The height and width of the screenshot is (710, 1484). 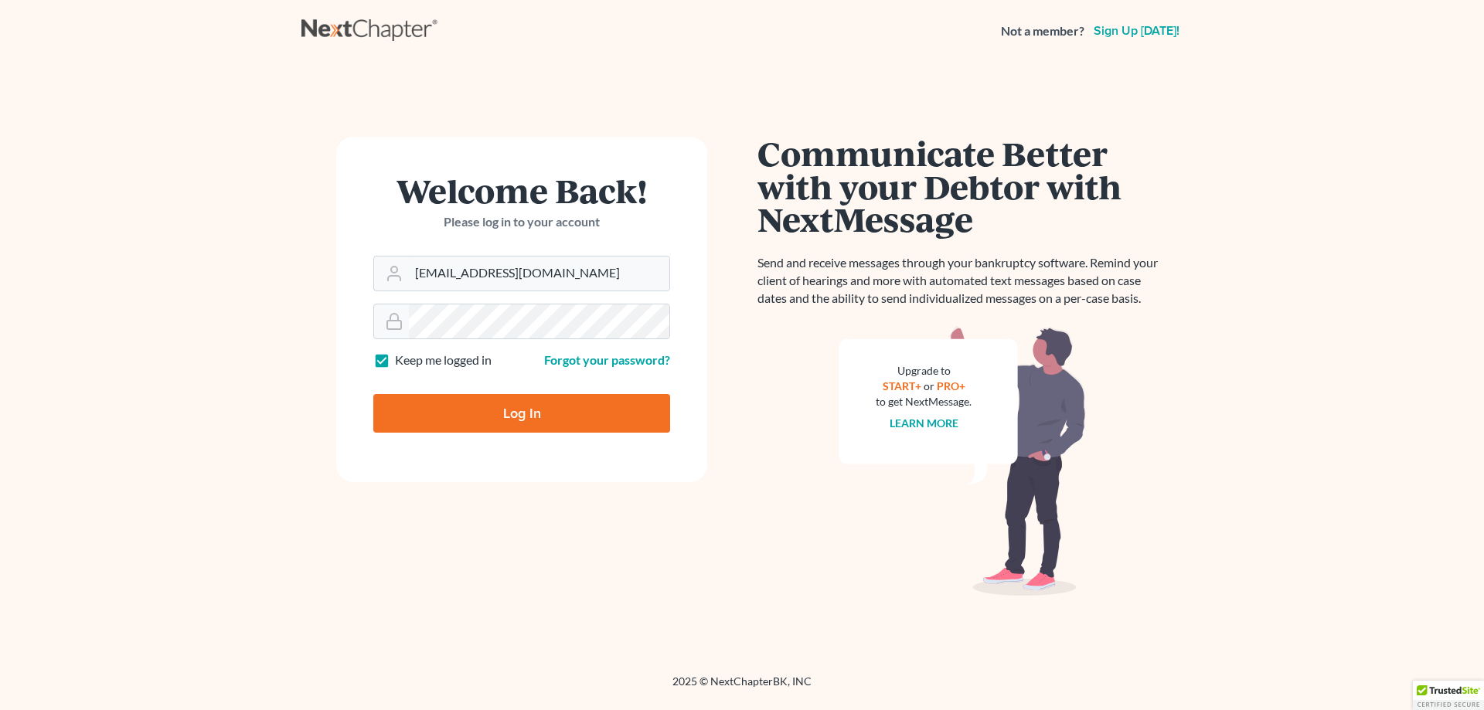 I want to click on input: Email Address, so click(x=539, y=274).